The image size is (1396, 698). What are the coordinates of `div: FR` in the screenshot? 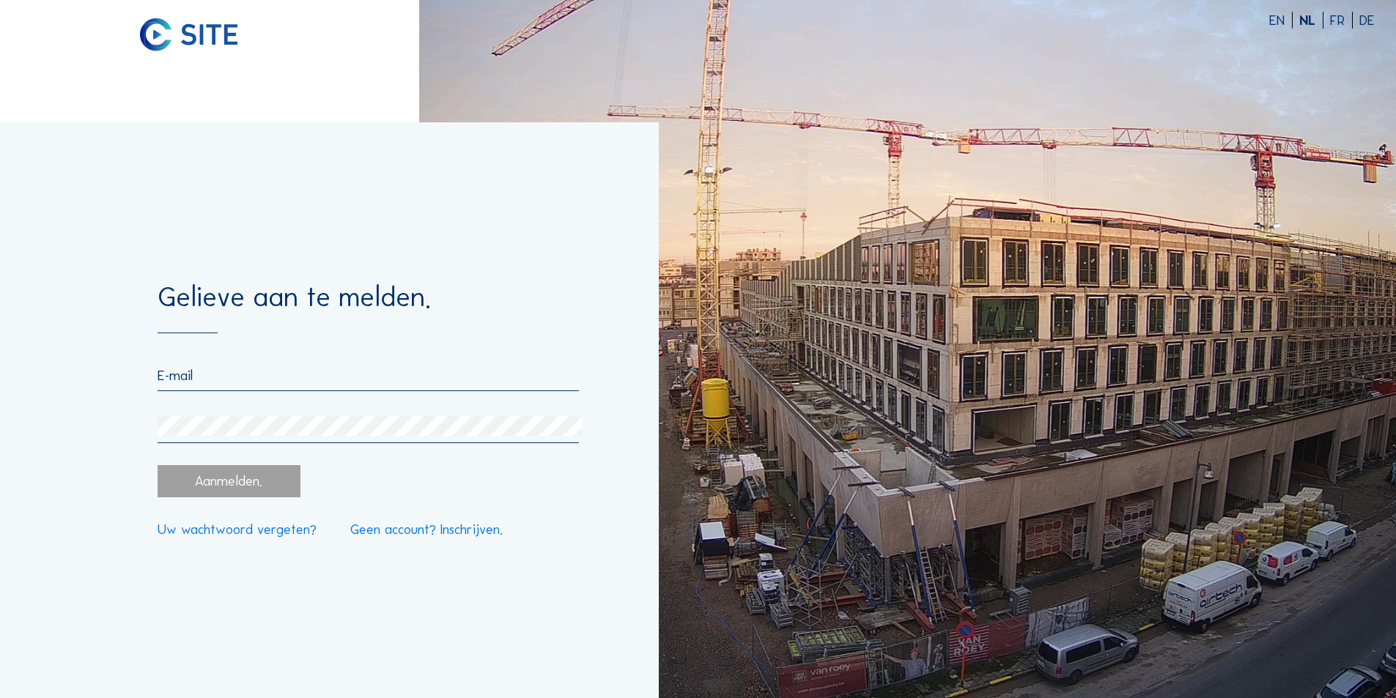 It's located at (1341, 21).